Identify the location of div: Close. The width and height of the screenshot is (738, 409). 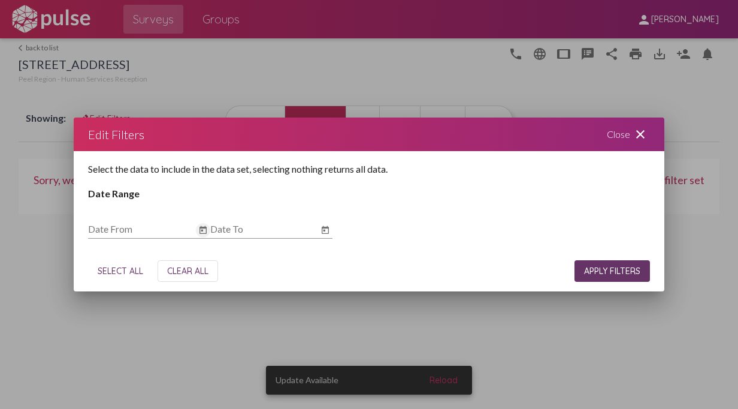
(629, 134).